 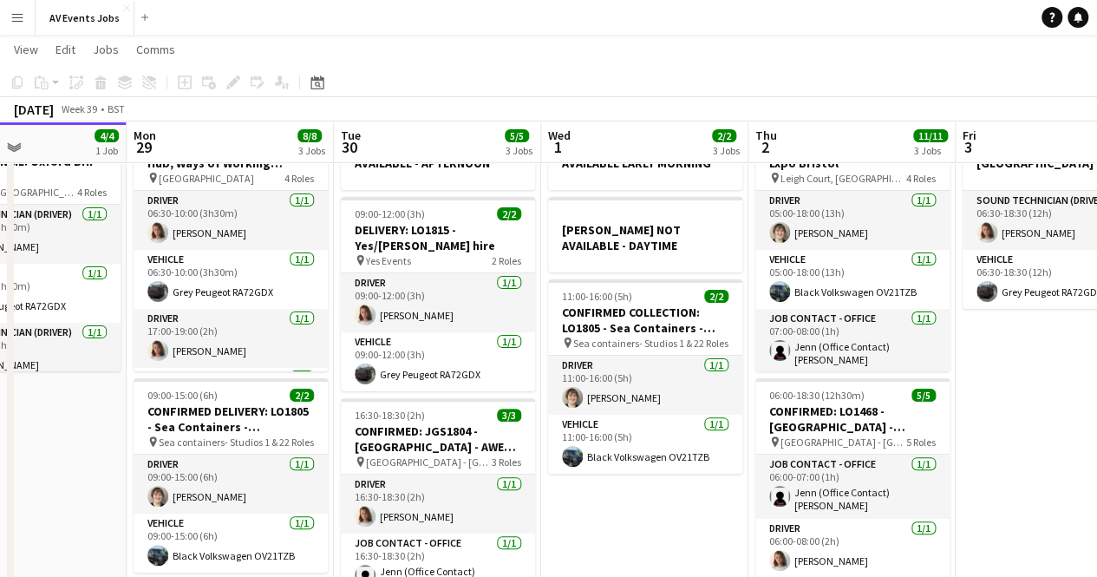 I want to click on span: Thu, so click(x=766, y=135).